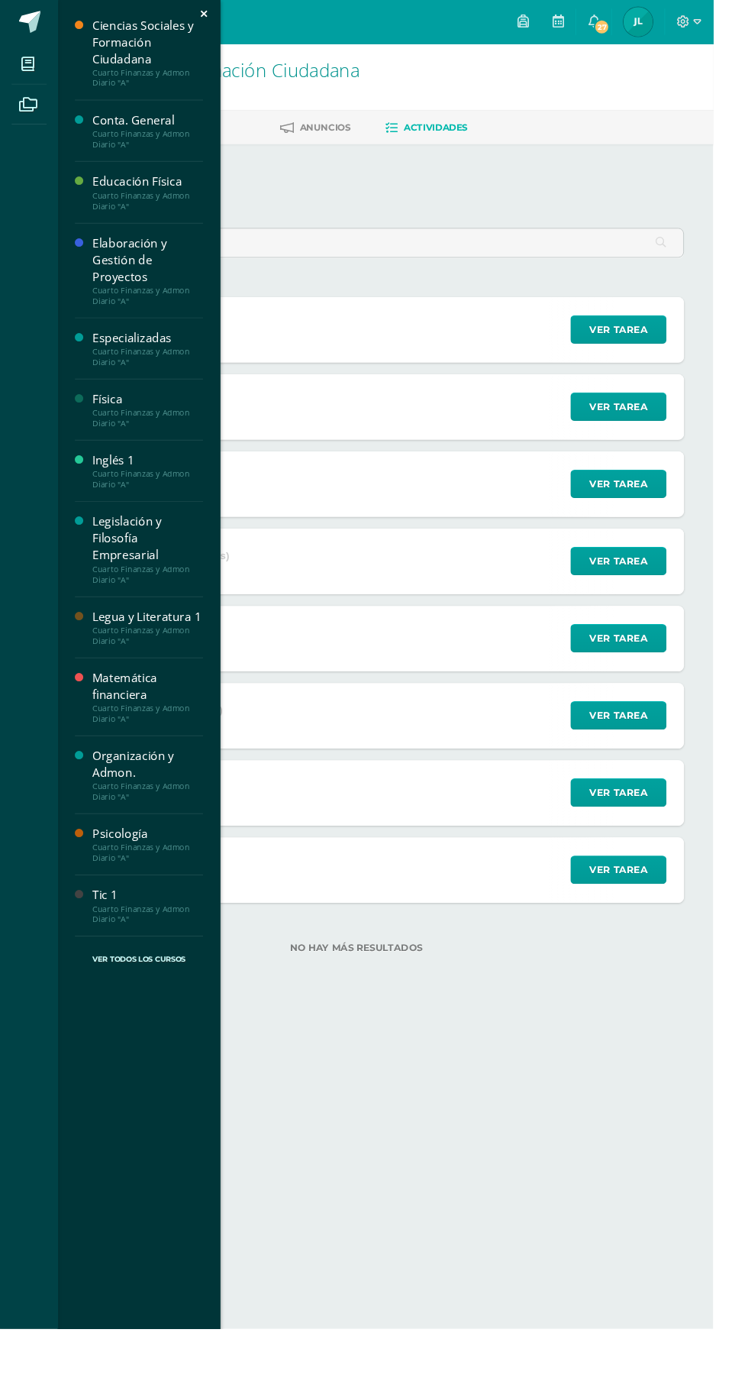 The width and height of the screenshot is (748, 1394). What do you see at coordinates (155, 939) in the screenshot?
I see `div: Tic 1` at bounding box center [155, 939].